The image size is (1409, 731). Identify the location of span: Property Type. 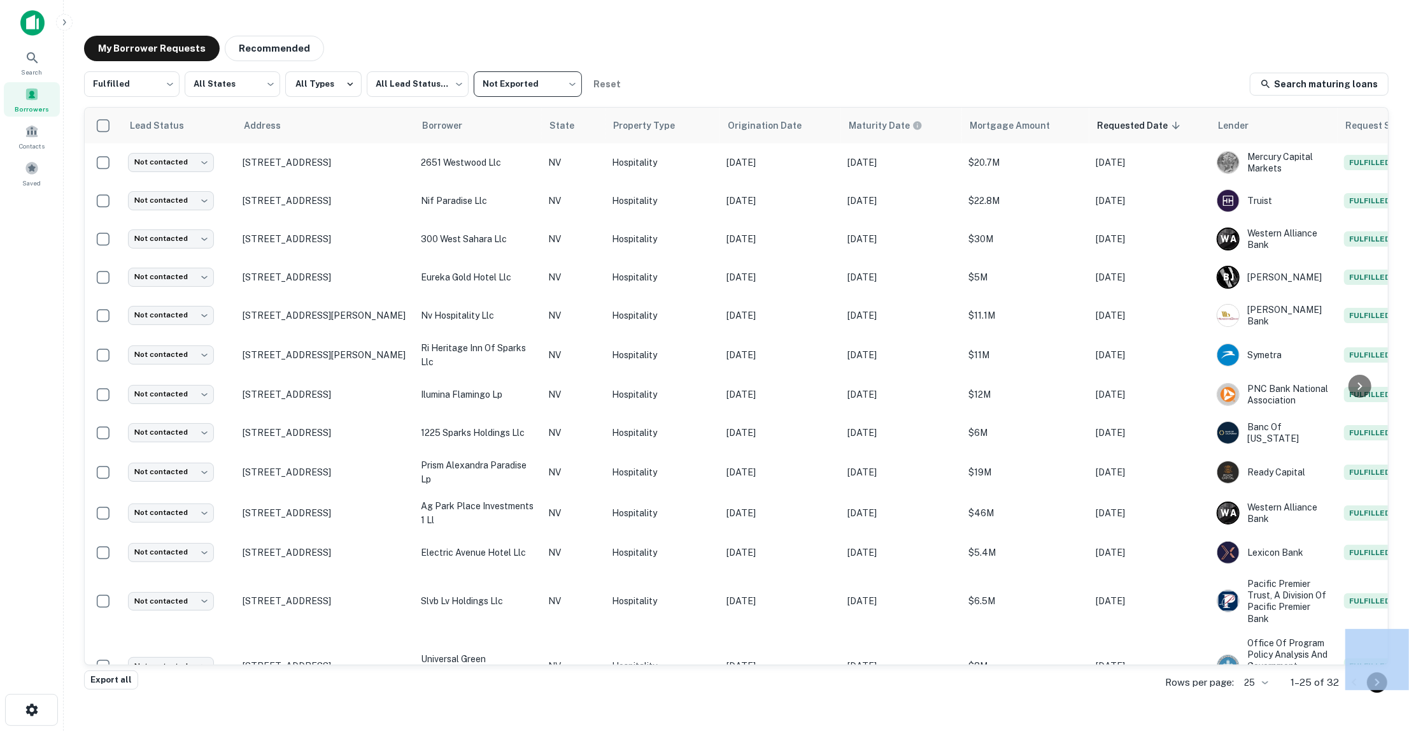
(652, 125).